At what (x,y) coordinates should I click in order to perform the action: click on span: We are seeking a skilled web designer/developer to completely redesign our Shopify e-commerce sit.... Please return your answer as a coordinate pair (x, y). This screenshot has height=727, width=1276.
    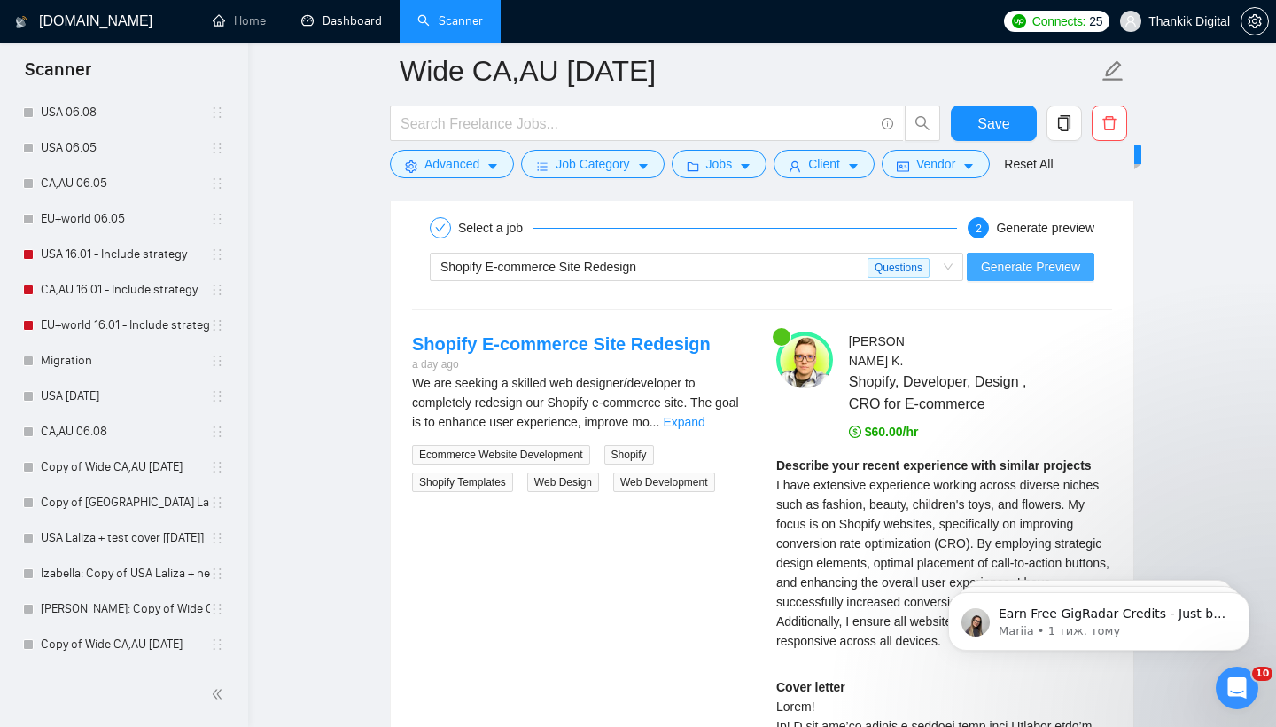
    Looking at the image, I should click on (575, 402).